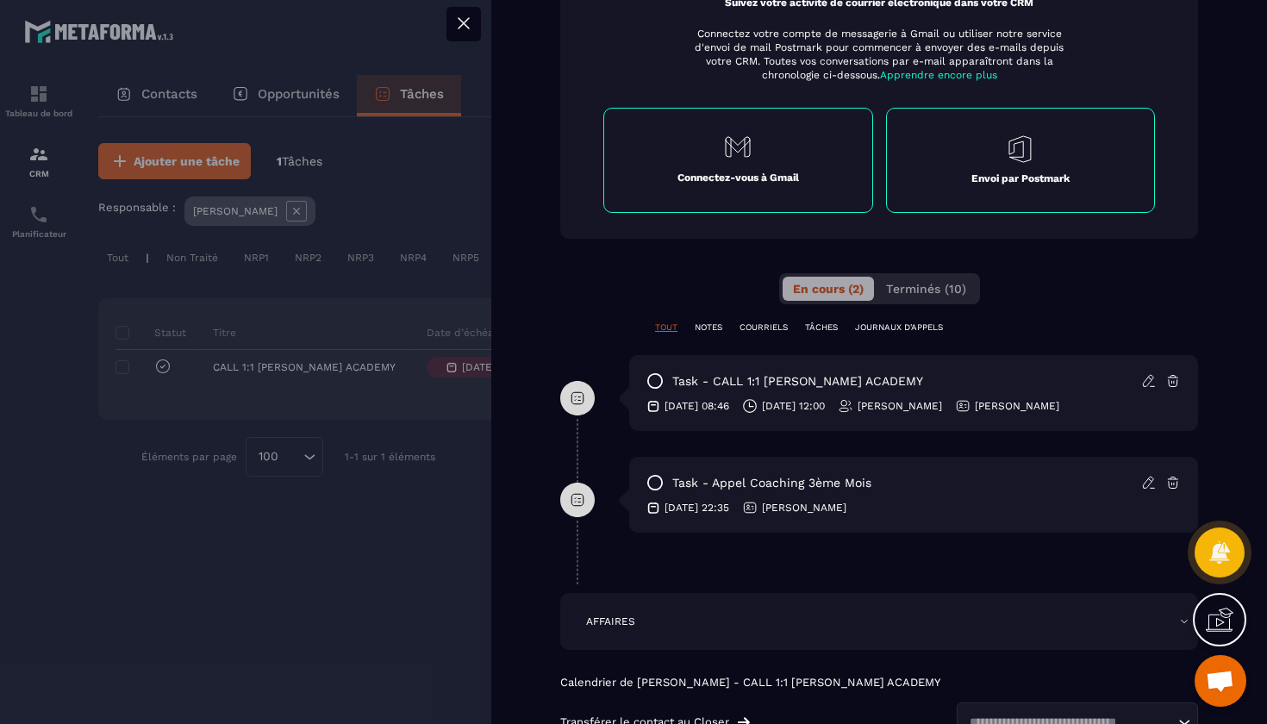 The height and width of the screenshot is (724, 1267). Describe the element at coordinates (1021, 178) in the screenshot. I see `p: Envoi par Postmark` at that location.